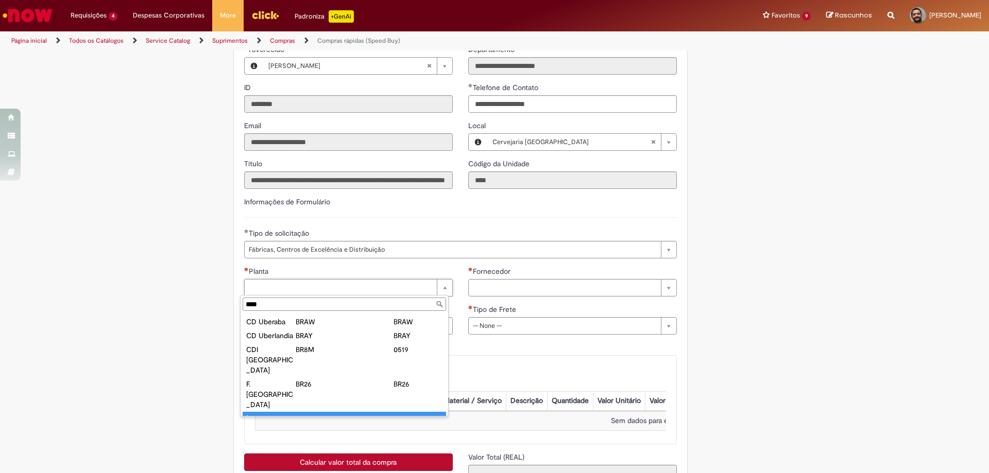 Image resolution: width=989 pixels, height=473 pixels. Describe the element at coordinates (270, 322) in the screenshot. I see `div: CD Uberaba` at that location.